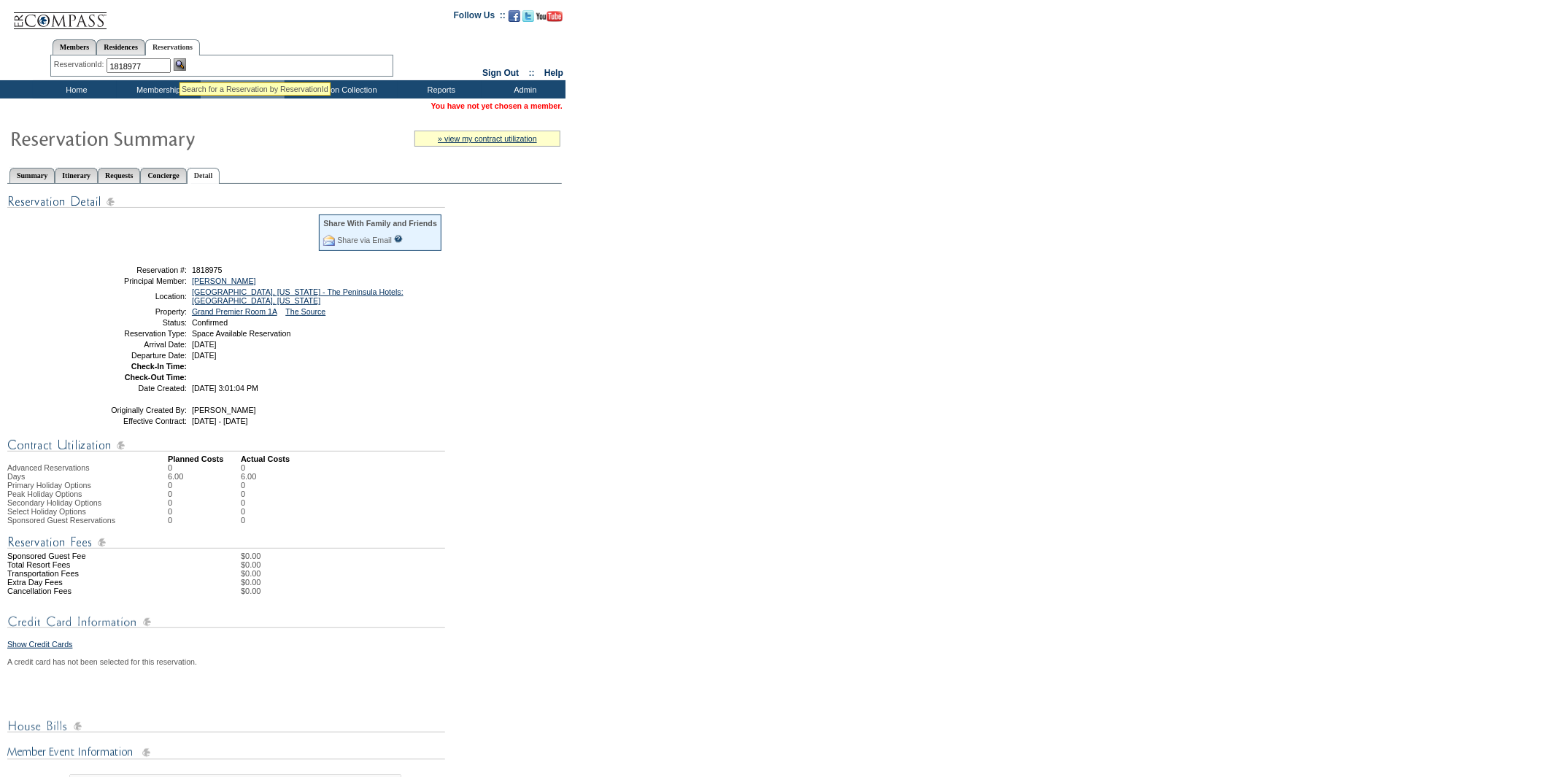 Image resolution: width=1544 pixels, height=777 pixels. I want to click on img: Member Event, so click(226, 753).